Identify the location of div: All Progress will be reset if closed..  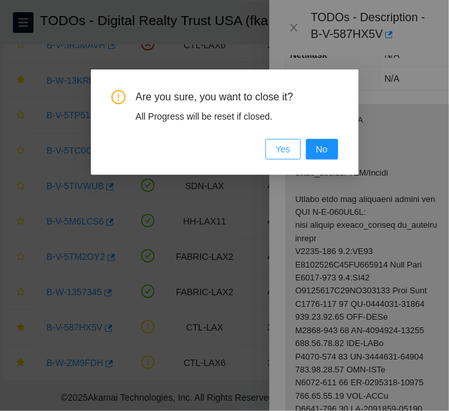
(237, 117).